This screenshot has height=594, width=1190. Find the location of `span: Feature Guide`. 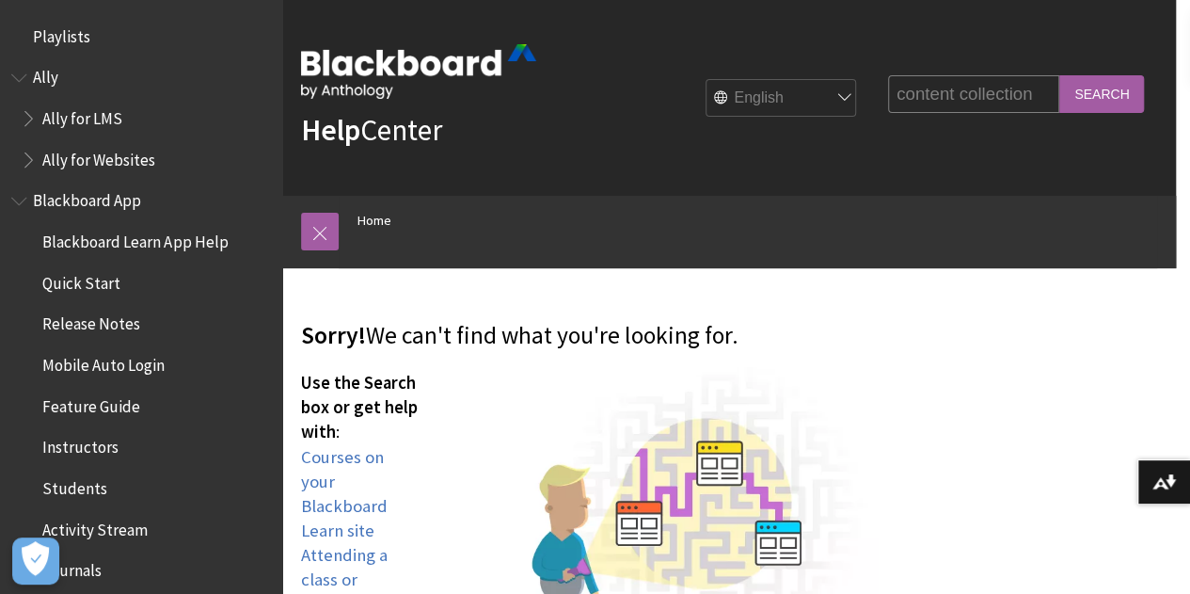

span: Feature Guide is located at coordinates (91, 403).